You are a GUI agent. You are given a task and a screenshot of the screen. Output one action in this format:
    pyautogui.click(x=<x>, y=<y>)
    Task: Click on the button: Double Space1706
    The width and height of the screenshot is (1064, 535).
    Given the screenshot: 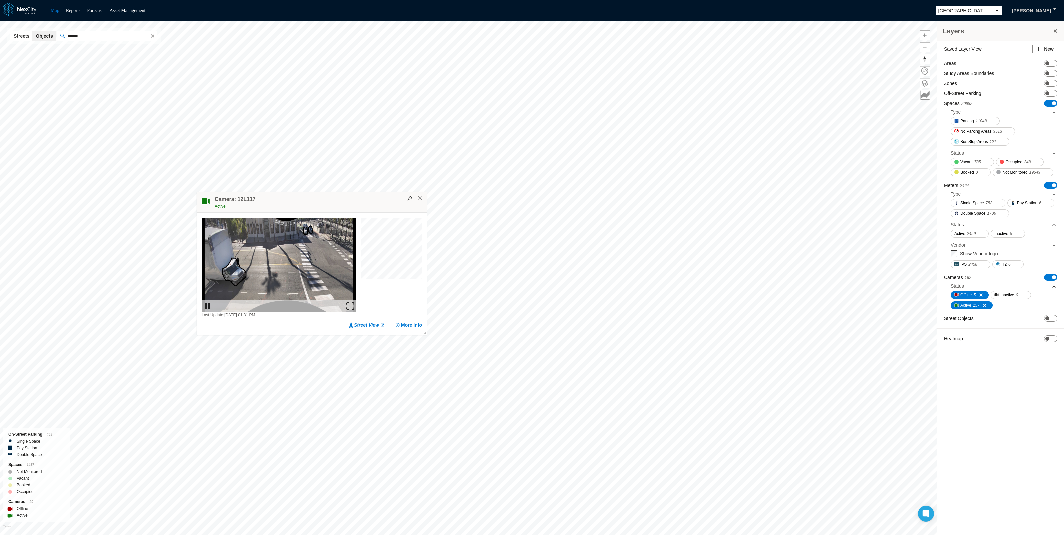 What is the action you would take?
    pyautogui.click(x=980, y=214)
    